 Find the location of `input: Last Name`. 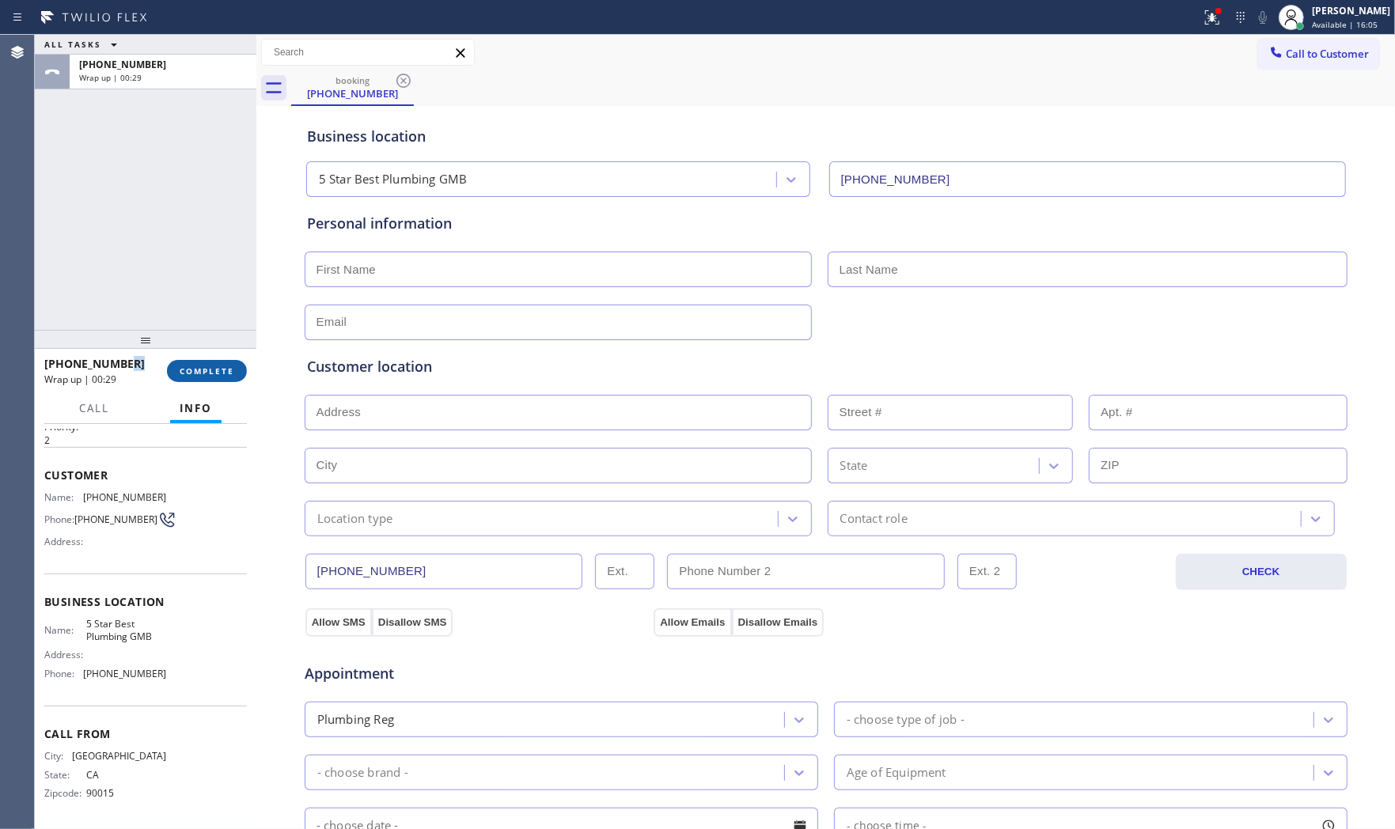

input: Last Name is located at coordinates (1087, 269).